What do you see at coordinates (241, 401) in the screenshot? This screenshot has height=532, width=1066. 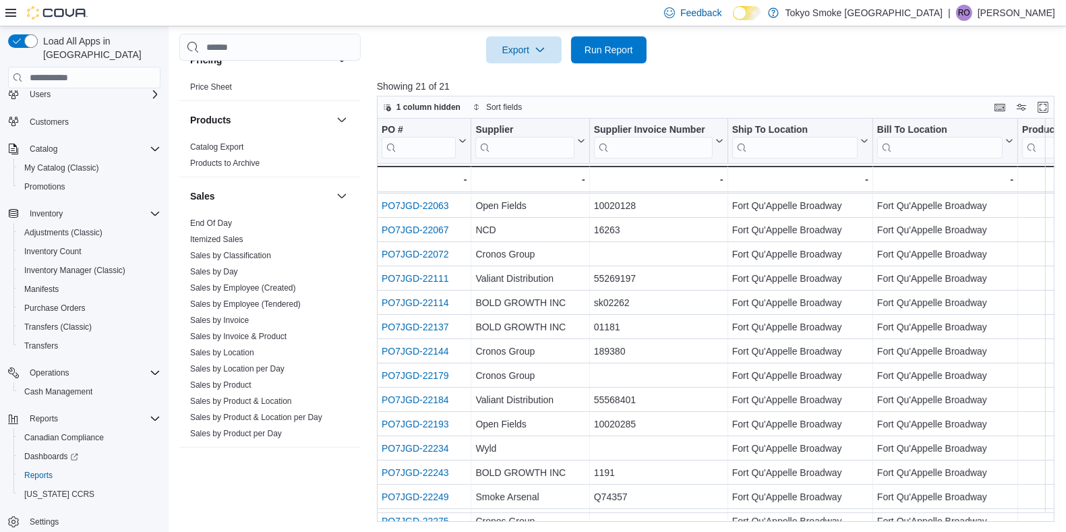 I see `a: Sales by Product & Location` at bounding box center [241, 401].